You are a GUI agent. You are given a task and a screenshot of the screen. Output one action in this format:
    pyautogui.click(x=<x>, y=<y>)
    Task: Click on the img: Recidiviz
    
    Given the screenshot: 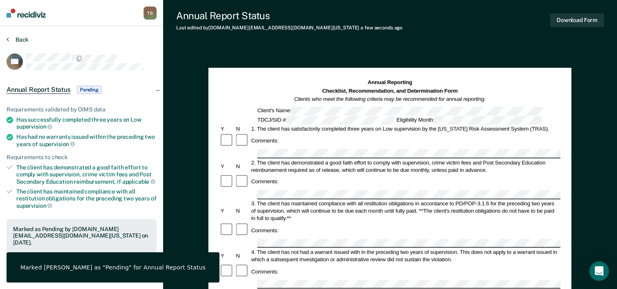 What is the action you would take?
    pyautogui.click(x=26, y=13)
    